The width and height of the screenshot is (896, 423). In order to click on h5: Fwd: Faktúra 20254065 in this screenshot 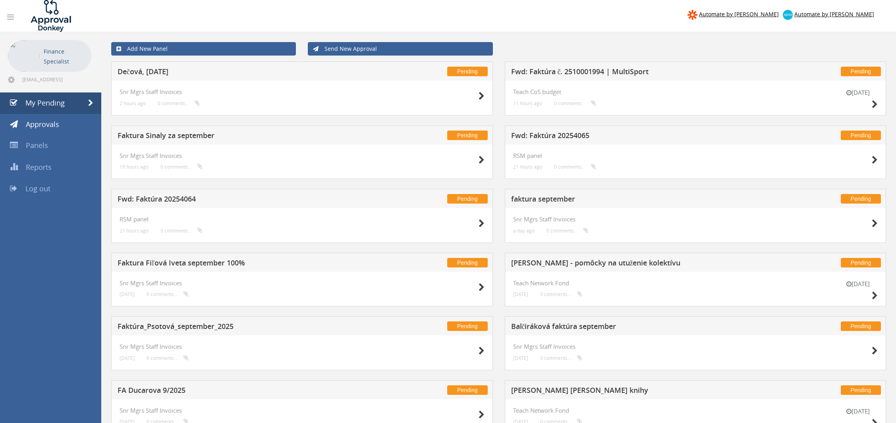, I will do `click(640, 137)`.